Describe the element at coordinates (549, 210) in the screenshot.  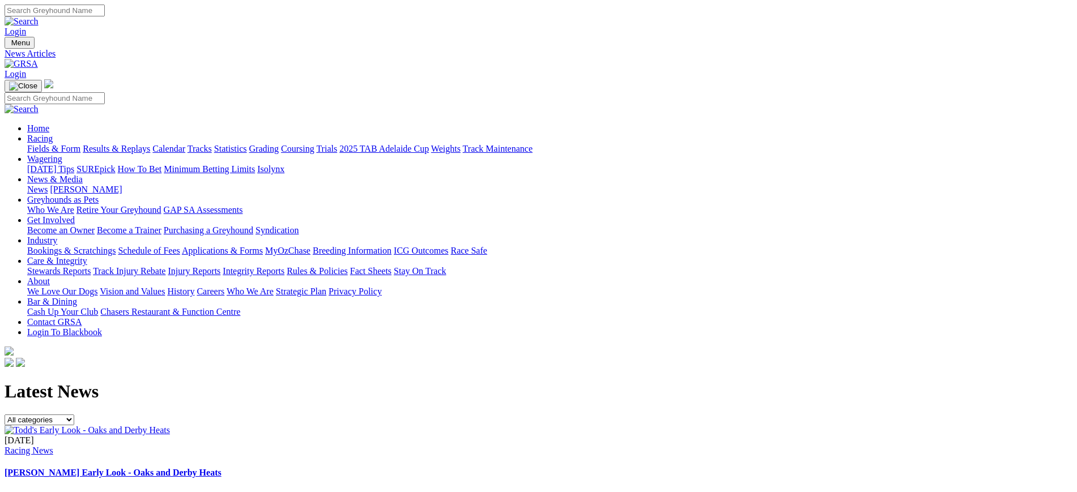
I see `div: Greyhounds as Pets` at that location.